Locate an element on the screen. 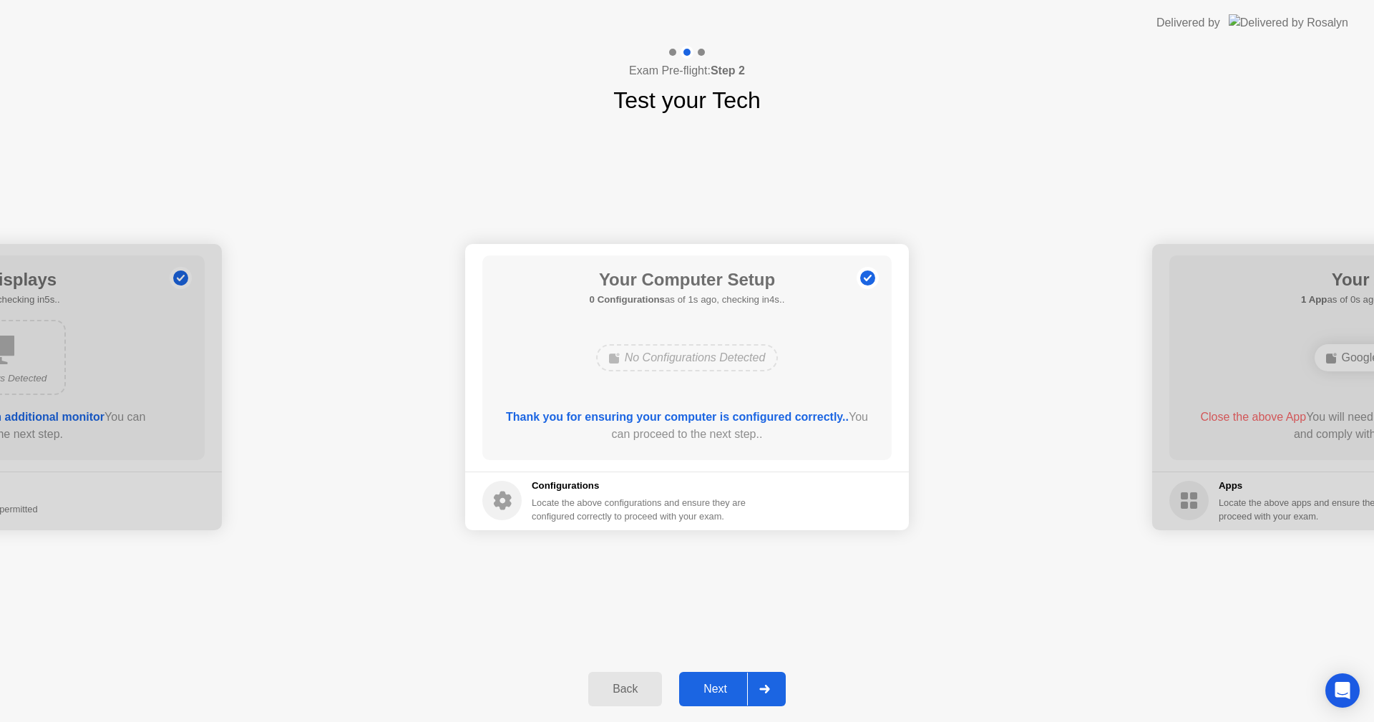 This screenshot has height=722, width=1374. b: Step 2 is located at coordinates (728, 70).